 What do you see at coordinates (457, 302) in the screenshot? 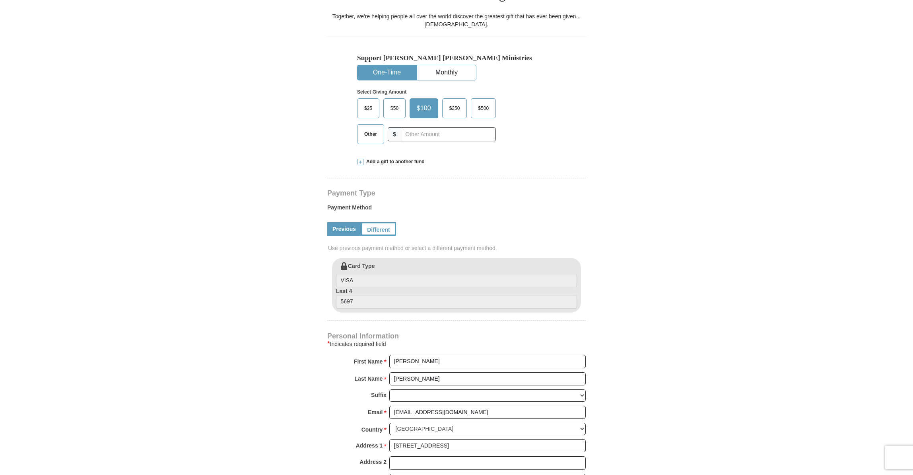
I see `input: Last 4` at bounding box center [457, 302].